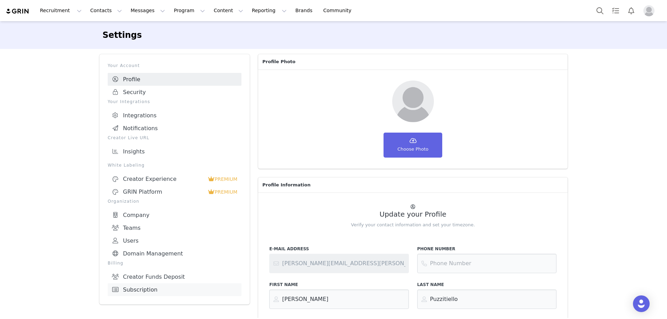  Describe the element at coordinates (339, 285) in the screenshot. I see `label: First Name` at that location.